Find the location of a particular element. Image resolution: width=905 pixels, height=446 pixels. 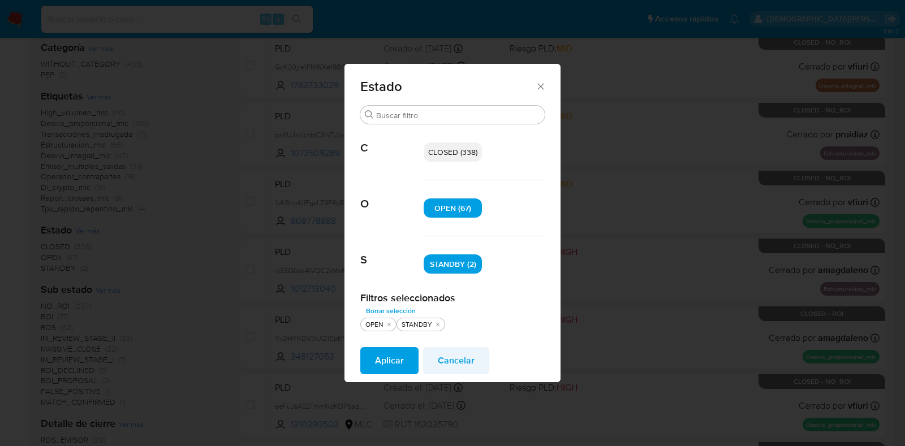

span: OPEN (67) is located at coordinates (453, 208).